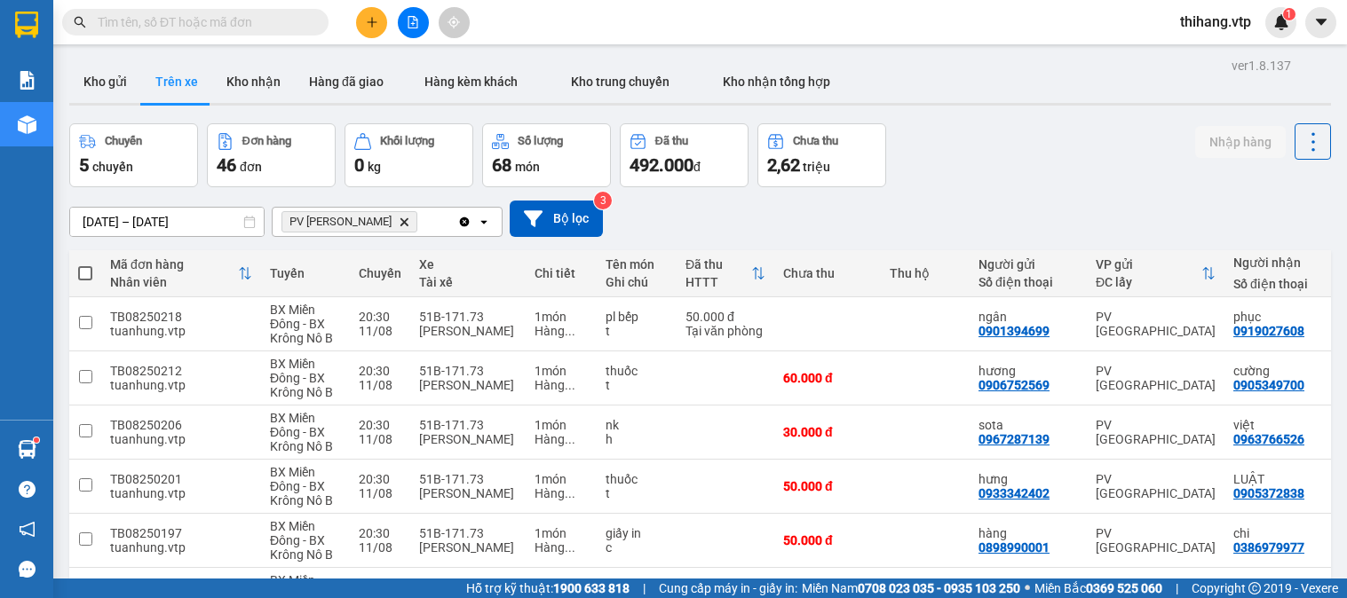 The height and width of the screenshot is (598, 1347). What do you see at coordinates (468, 282) in the screenshot?
I see `div: Tài xế` at bounding box center [468, 282].